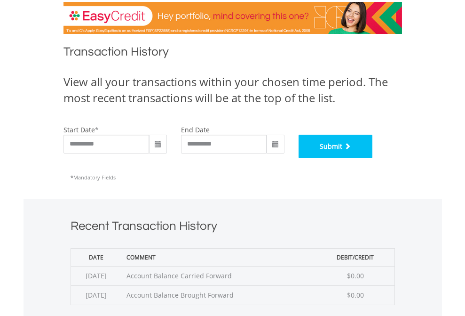 The width and height of the screenshot is (465, 316). I want to click on button: Submit, so click(336, 146).